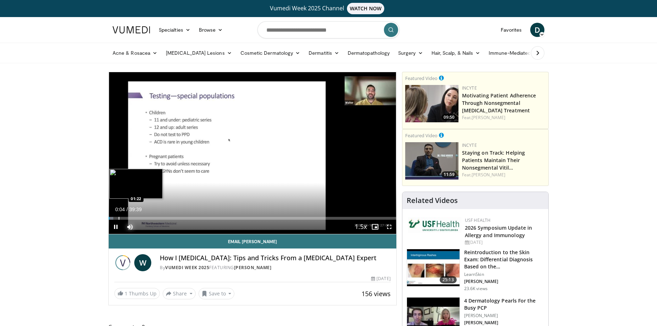 The image size is (657, 326). Describe the element at coordinates (135, 53) in the screenshot. I see `a: Acne & Rosacea` at that location.